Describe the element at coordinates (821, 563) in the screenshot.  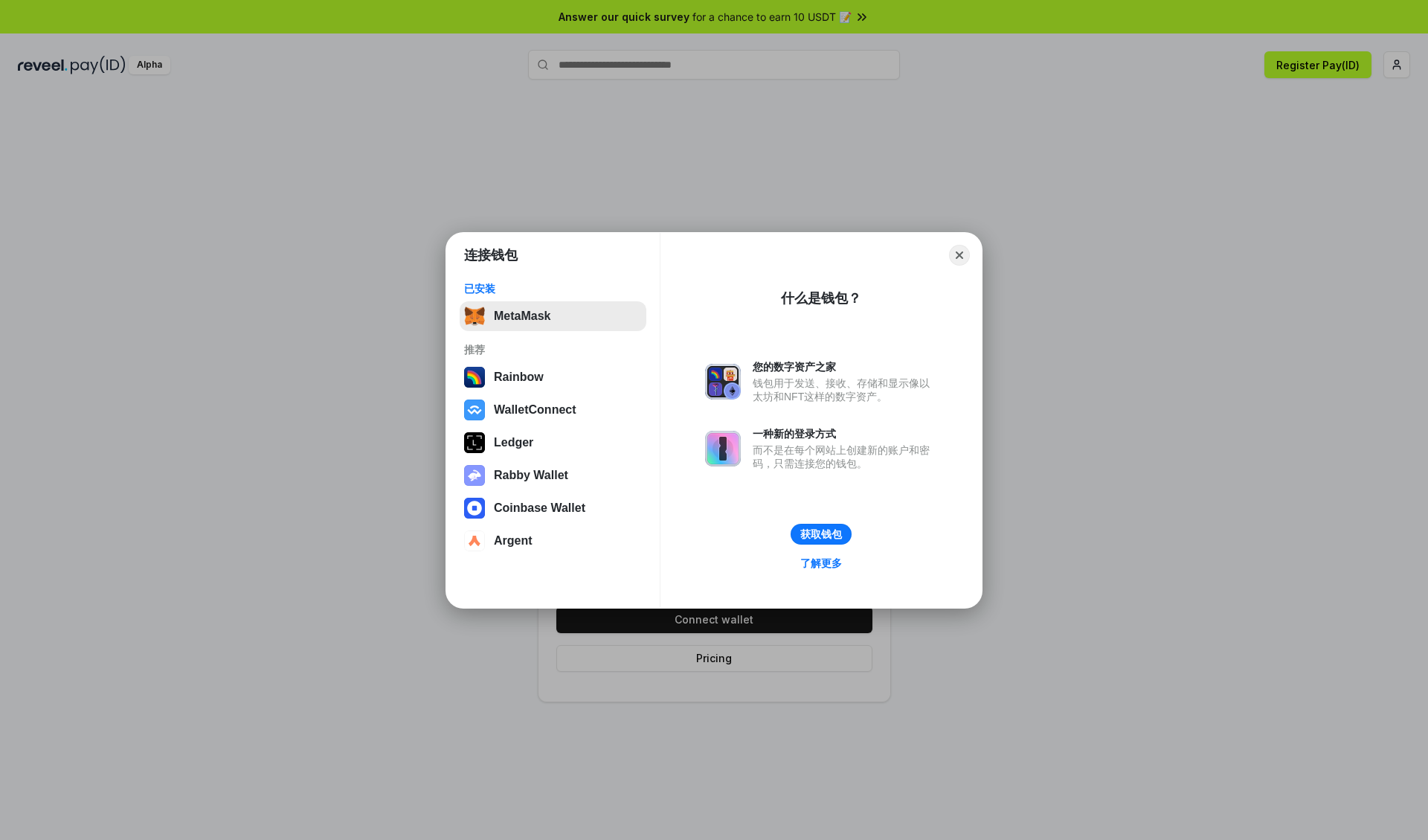
I see `div: 了解更多` at that location.